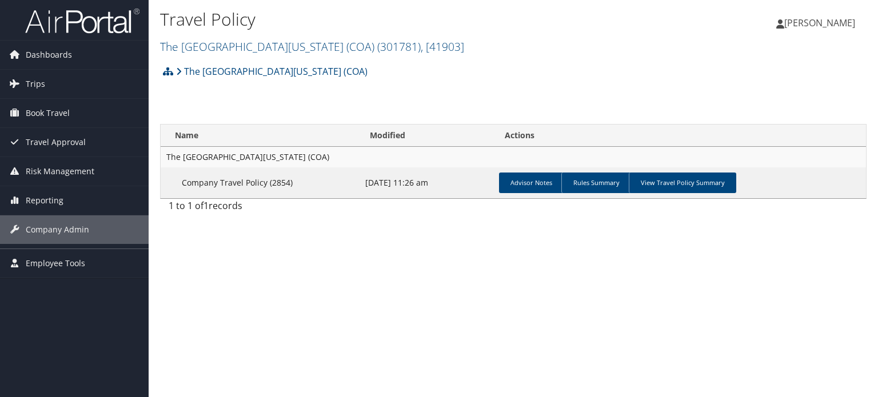 The height and width of the screenshot is (397, 878). I want to click on span: Dashboards, so click(49, 55).